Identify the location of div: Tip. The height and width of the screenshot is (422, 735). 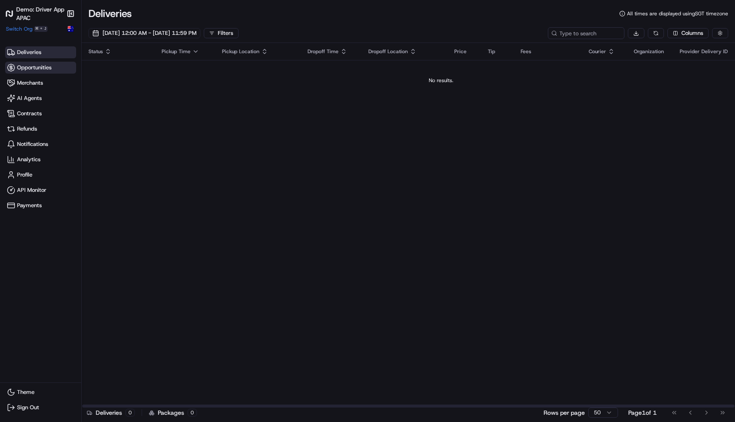
(497, 51).